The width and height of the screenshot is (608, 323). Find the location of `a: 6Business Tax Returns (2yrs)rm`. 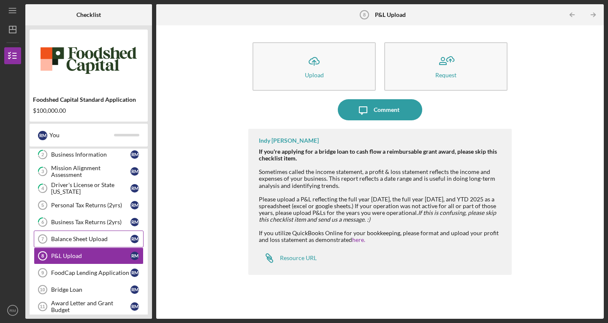

a: 6Business Tax Returns (2yrs)rm is located at coordinates (89, 222).